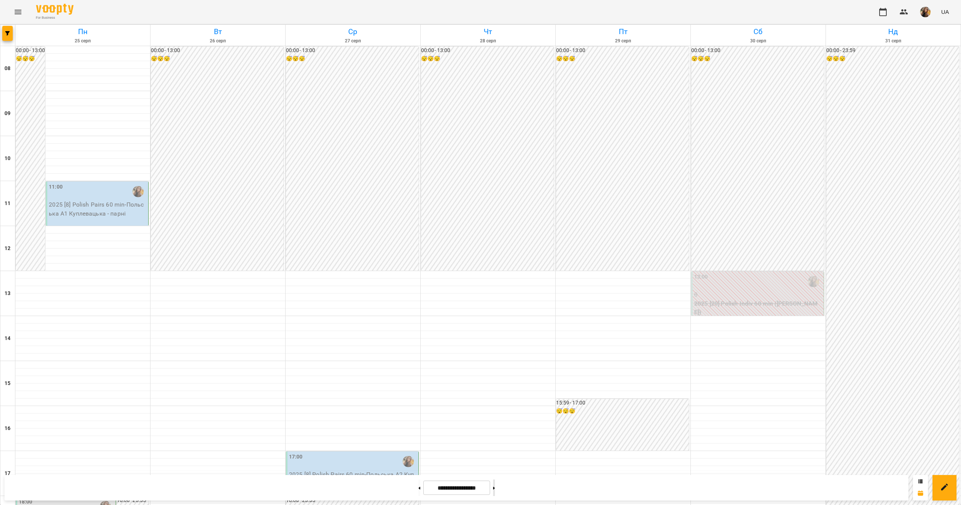  I want to click on h6: Чт, so click(488, 32).